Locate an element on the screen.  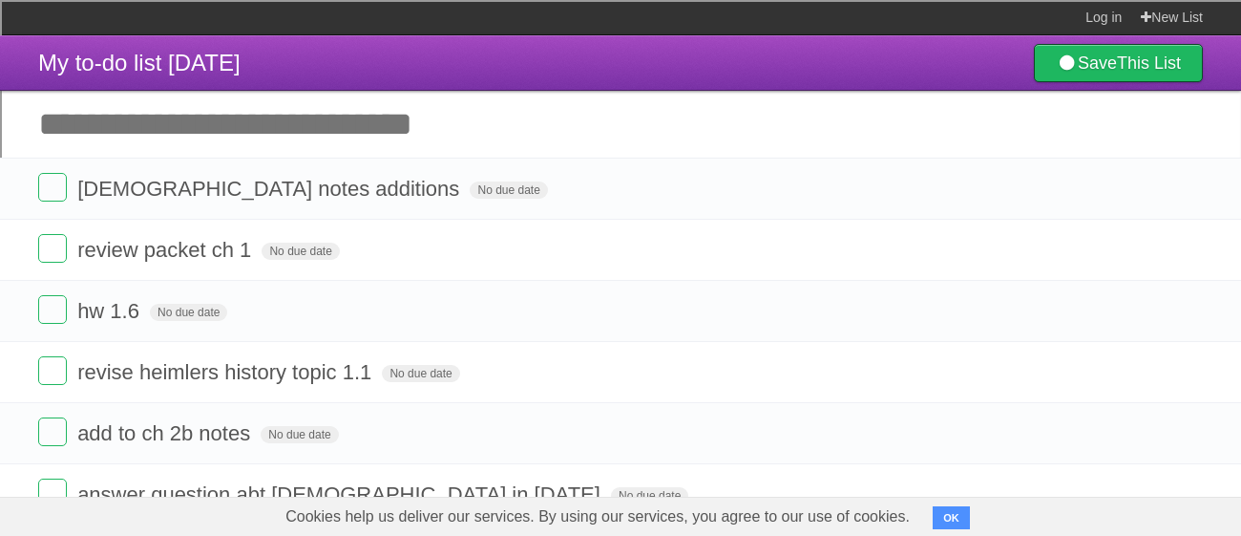
a: SaveThis List is located at coordinates (1118, 63).